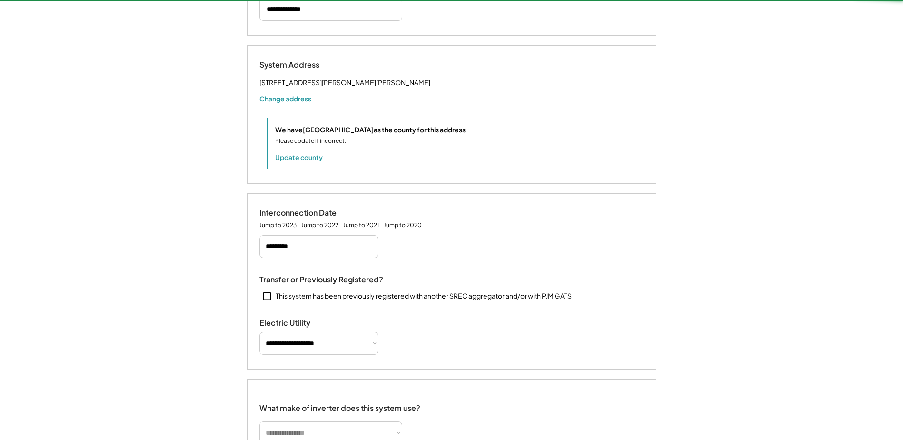 This screenshot has height=440, width=903. I want to click on div: What make of inverter does this system use?, so click(340, 404).